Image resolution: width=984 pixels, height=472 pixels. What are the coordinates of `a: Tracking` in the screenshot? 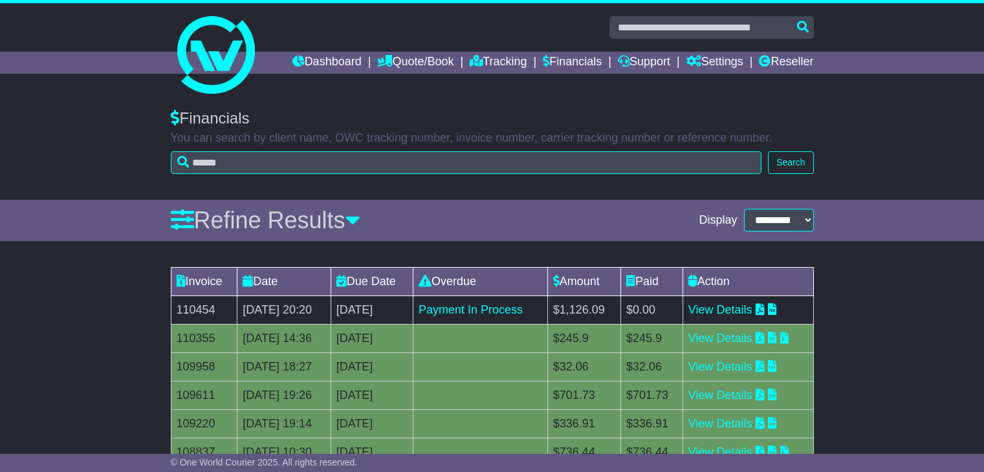 It's located at (498, 63).